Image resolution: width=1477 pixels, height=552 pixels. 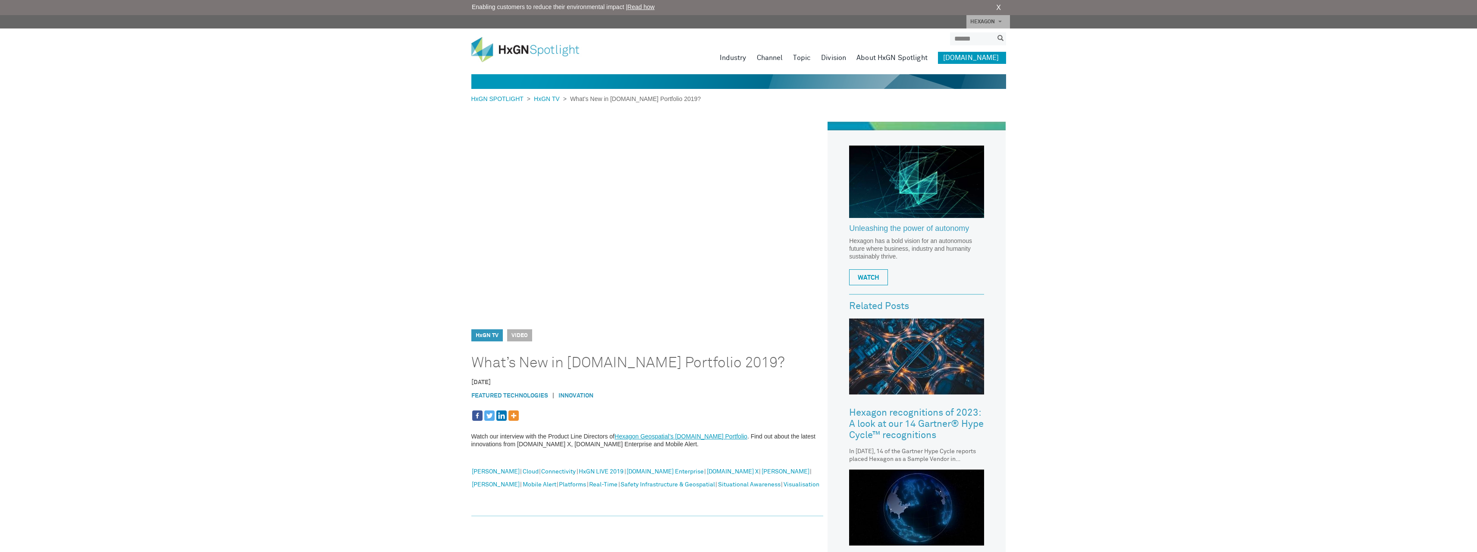 What do you see at coordinates (576, 395) in the screenshot?
I see `a: Innovation` at bounding box center [576, 395].